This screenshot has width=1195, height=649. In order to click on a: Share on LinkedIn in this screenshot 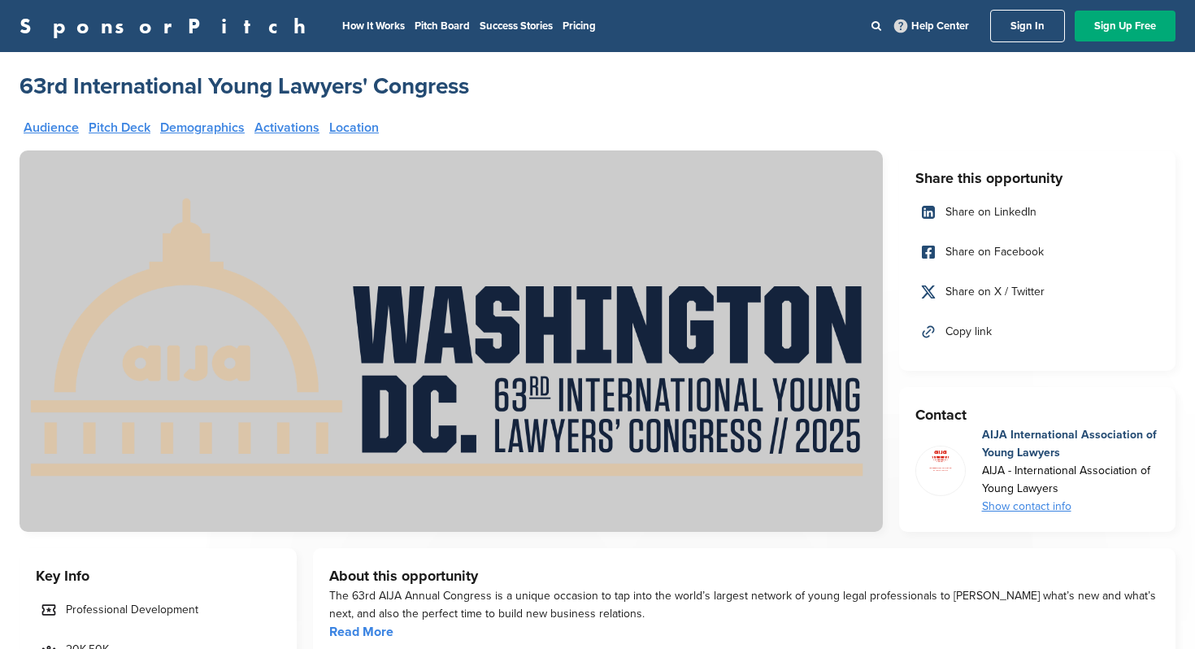, I will do `click(1037, 212)`.